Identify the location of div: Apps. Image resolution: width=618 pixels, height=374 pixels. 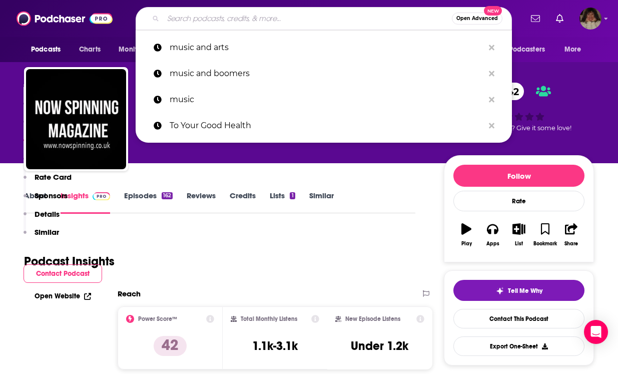
(493, 244).